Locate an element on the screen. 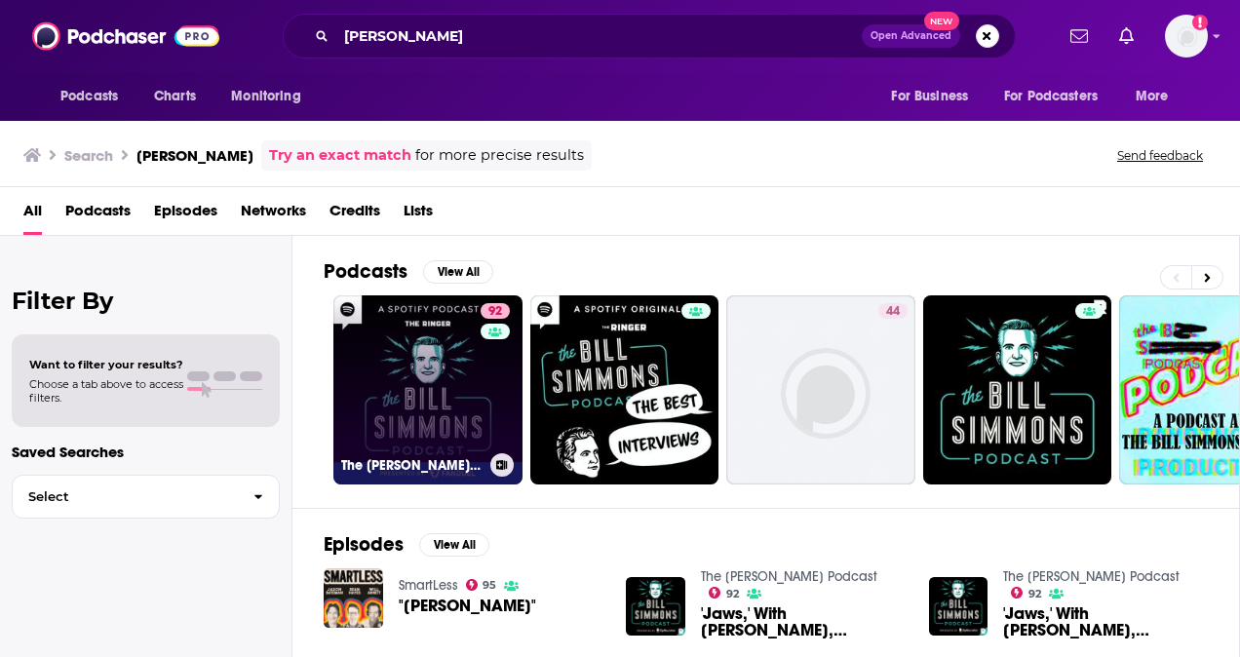  a: EpisodesView All is located at coordinates (406, 544).